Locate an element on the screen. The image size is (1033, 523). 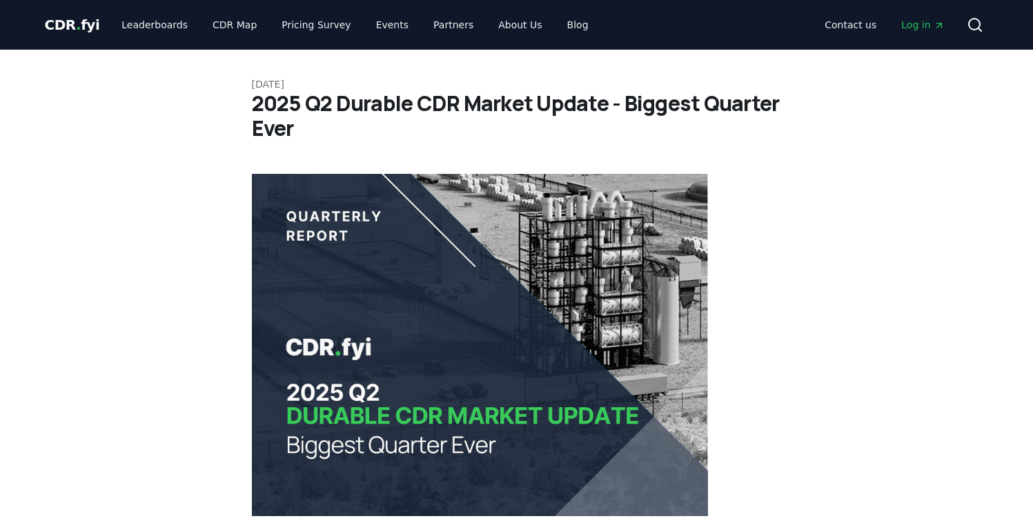
a: About Us is located at coordinates (520, 25).